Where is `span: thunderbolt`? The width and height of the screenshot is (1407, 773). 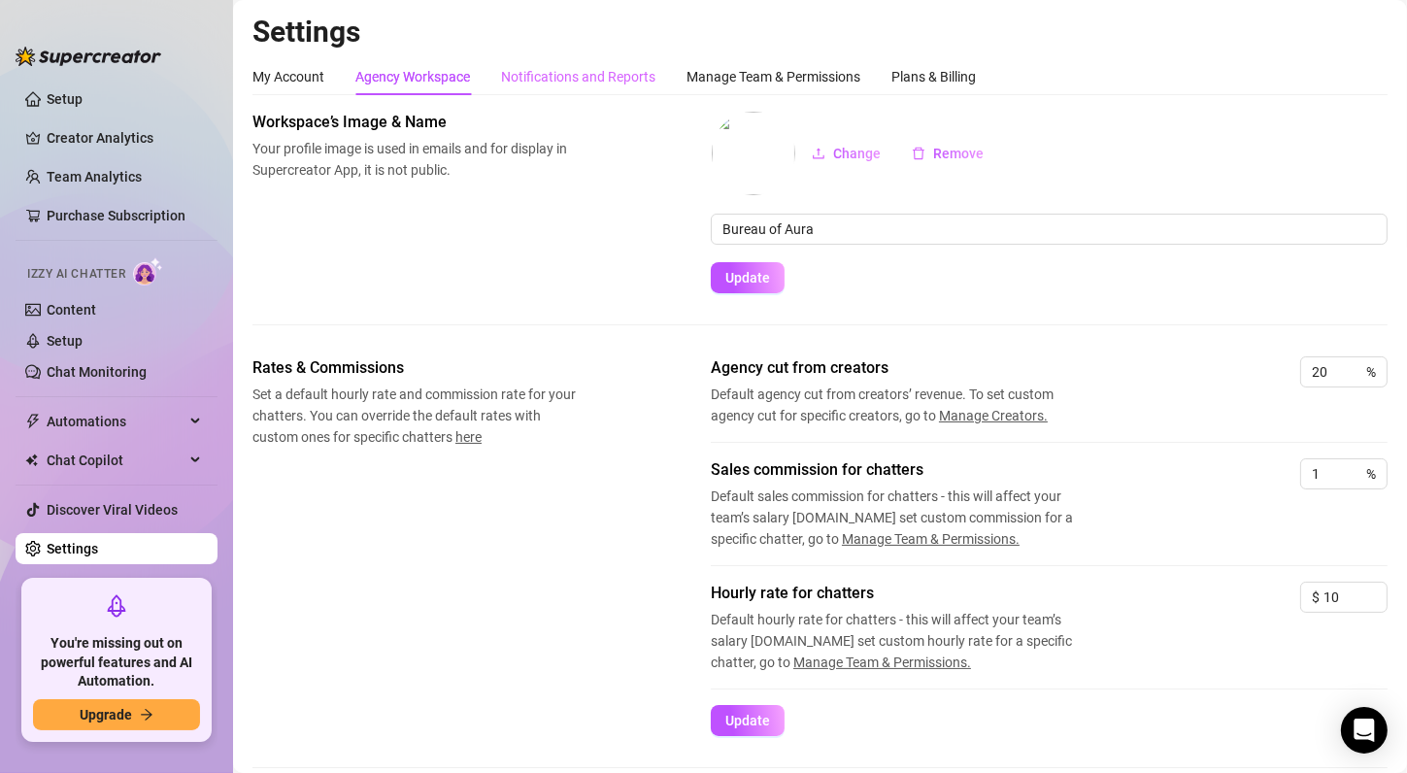
span: thunderbolt is located at coordinates (33, 421).